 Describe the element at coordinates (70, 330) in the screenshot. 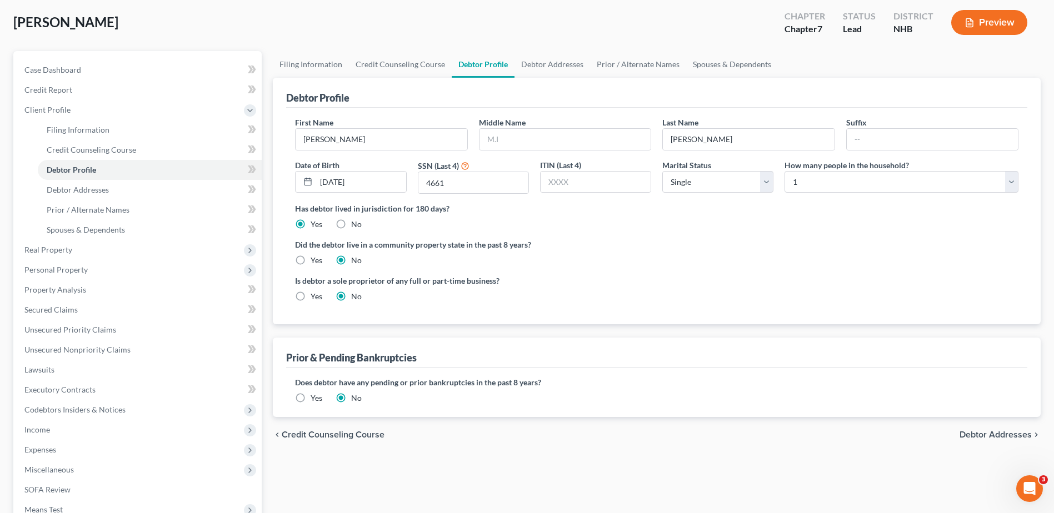

I see `span: Unsecured Priority Claims` at that location.